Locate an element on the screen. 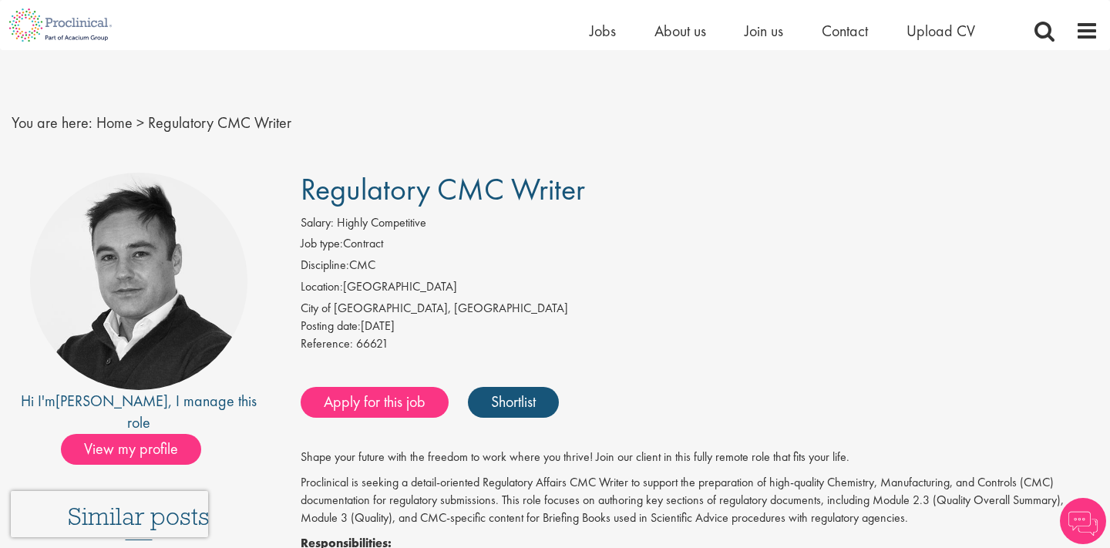 The image size is (1110, 548). a: Shortlist is located at coordinates (513, 402).